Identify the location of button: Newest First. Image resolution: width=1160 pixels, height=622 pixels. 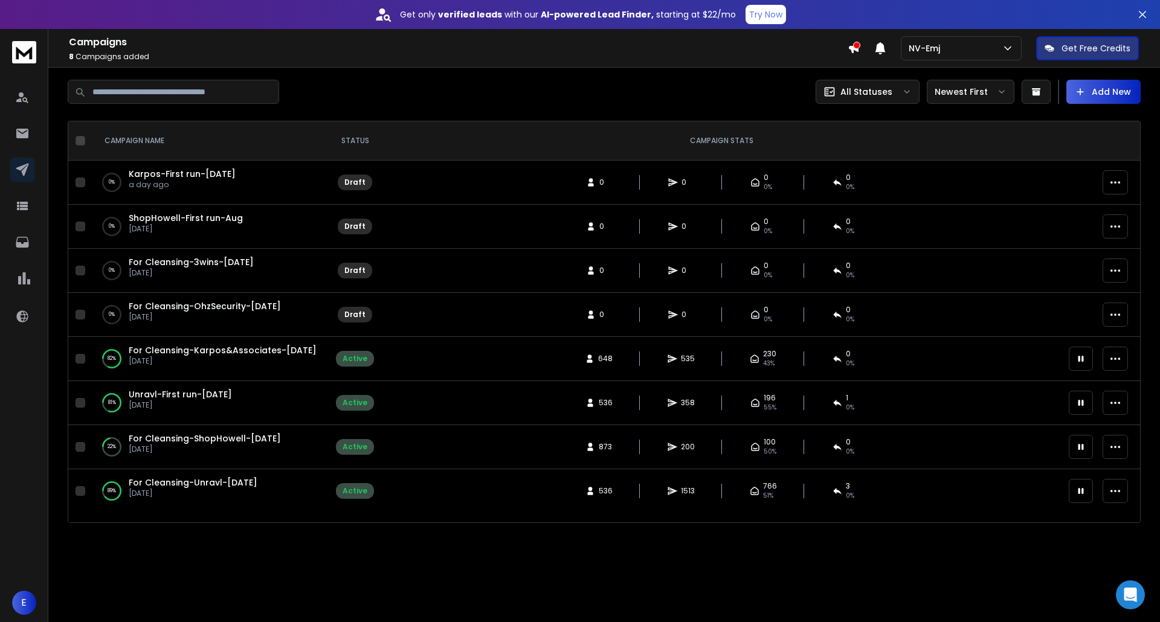
(970, 92).